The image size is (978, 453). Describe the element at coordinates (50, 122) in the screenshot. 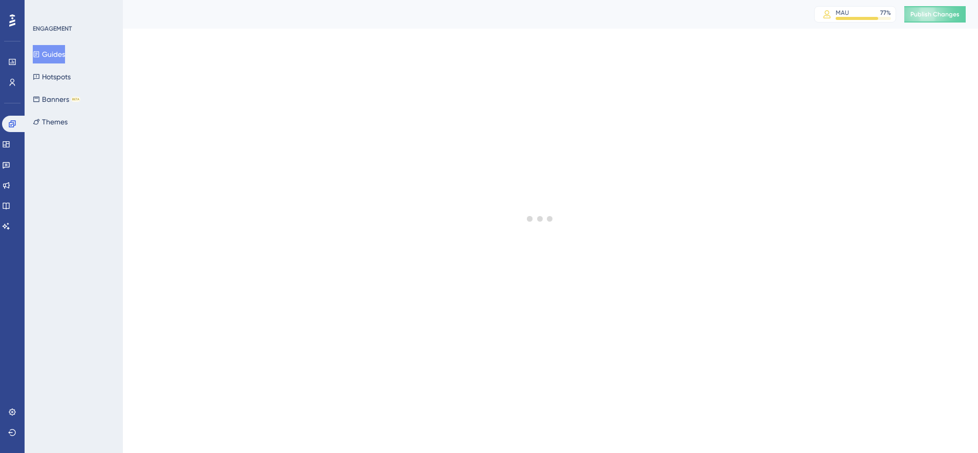

I see `button: Themes` at that location.